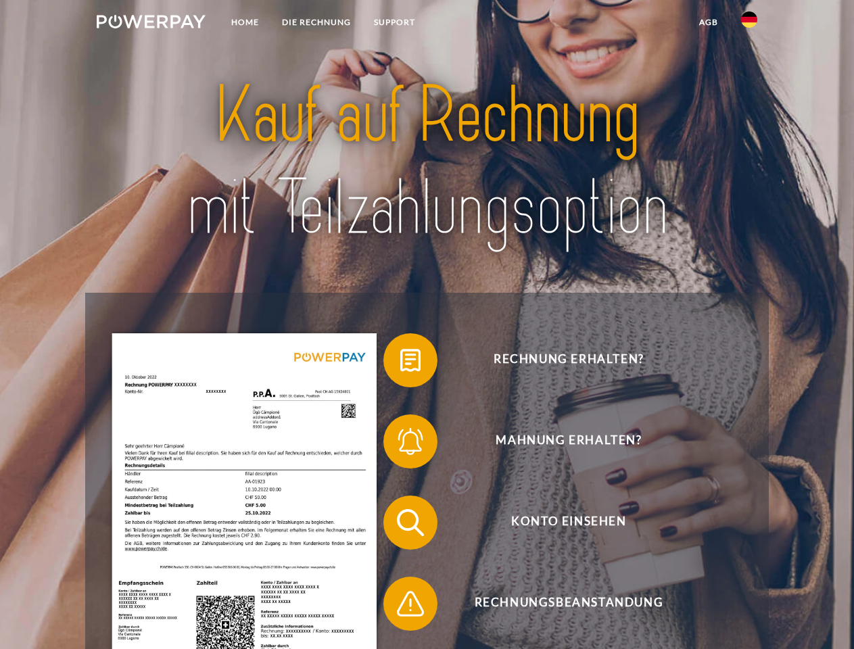  Describe the element at coordinates (394, 22) in the screenshot. I see `a: SUPPORT` at that location.